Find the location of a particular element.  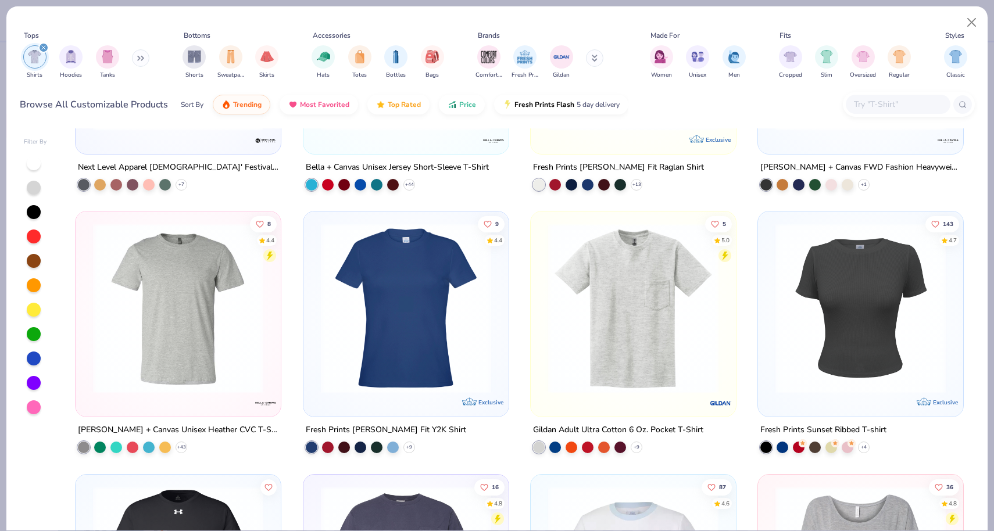

div: filter for Totes is located at coordinates (360, 62).